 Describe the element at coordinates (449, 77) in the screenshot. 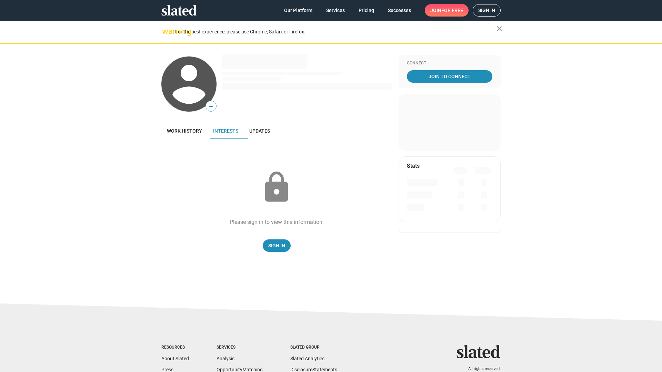

I see `a: Join To Connect` at that location.